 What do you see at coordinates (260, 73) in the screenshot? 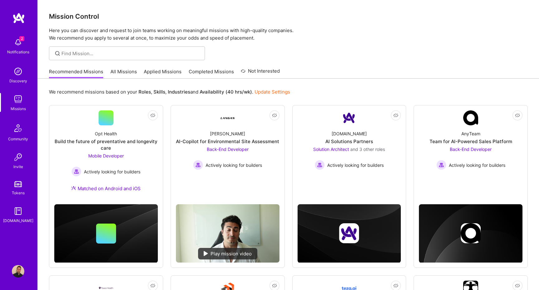
I see `a: Not Interested` at bounding box center [260, 73].